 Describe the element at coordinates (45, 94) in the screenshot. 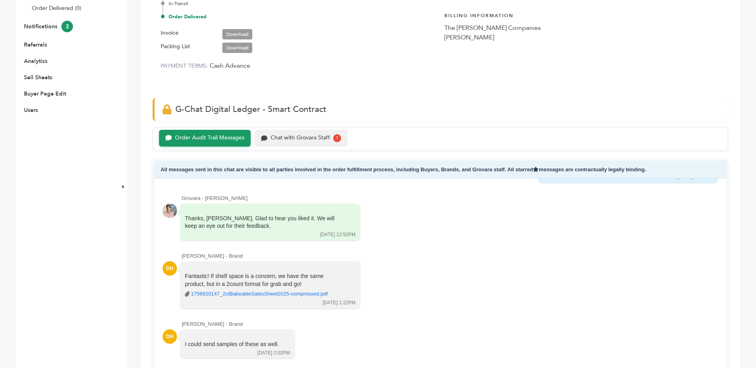

I see `a: Buyer Page Edit` at that location.